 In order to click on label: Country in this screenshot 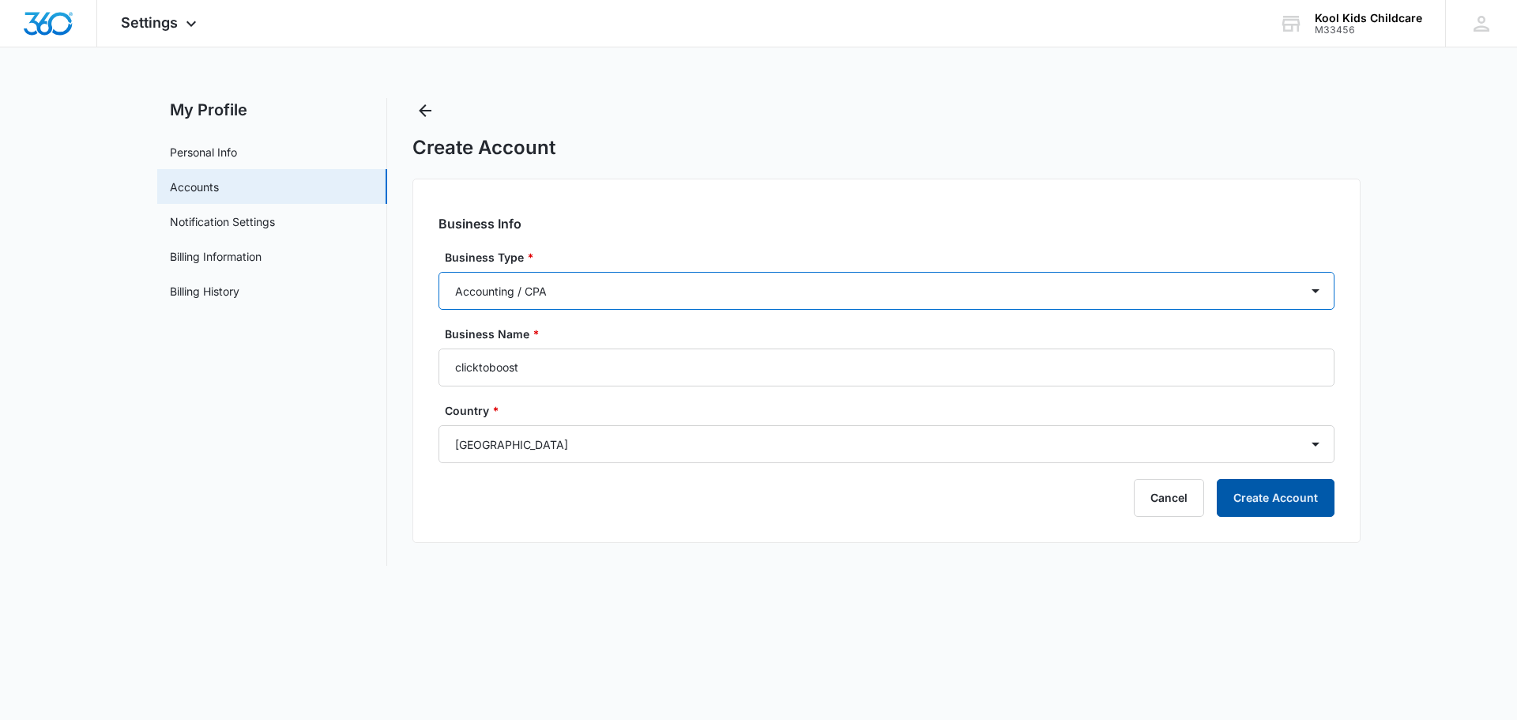, I will do `click(893, 410)`.